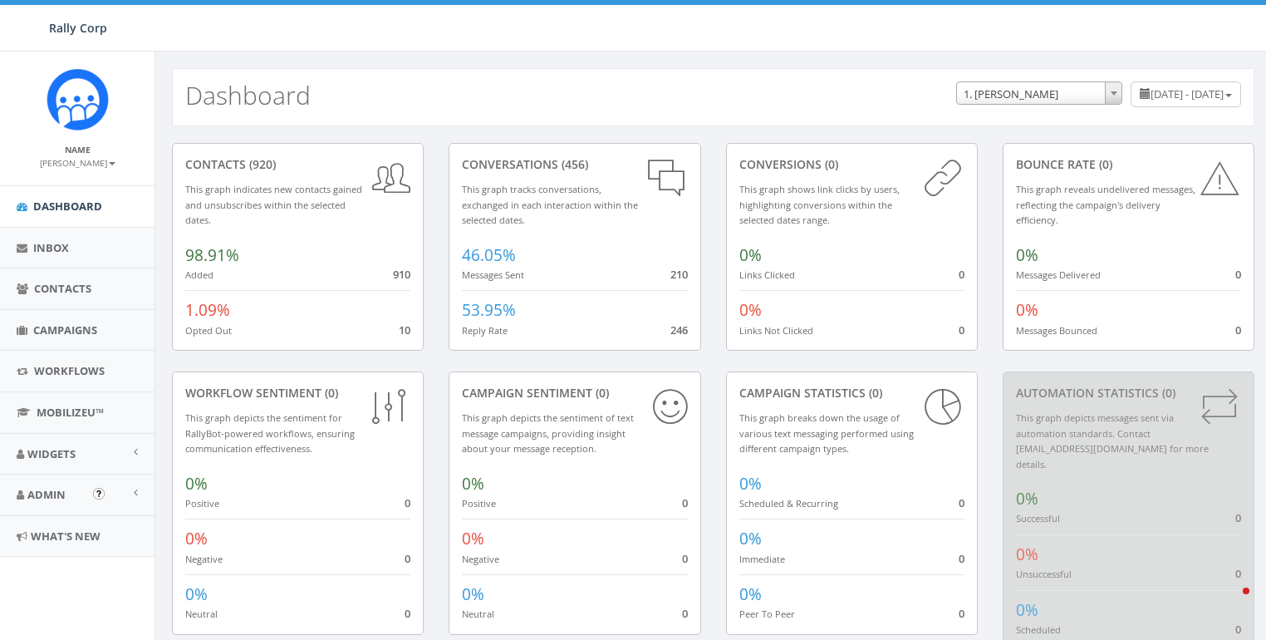 The width and height of the screenshot is (1266, 640). What do you see at coordinates (270, 433) in the screenshot?
I see `small: This graph depicts the sentiment for RallyBot-powered workflows, ensuring communication effective...` at bounding box center [270, 433].